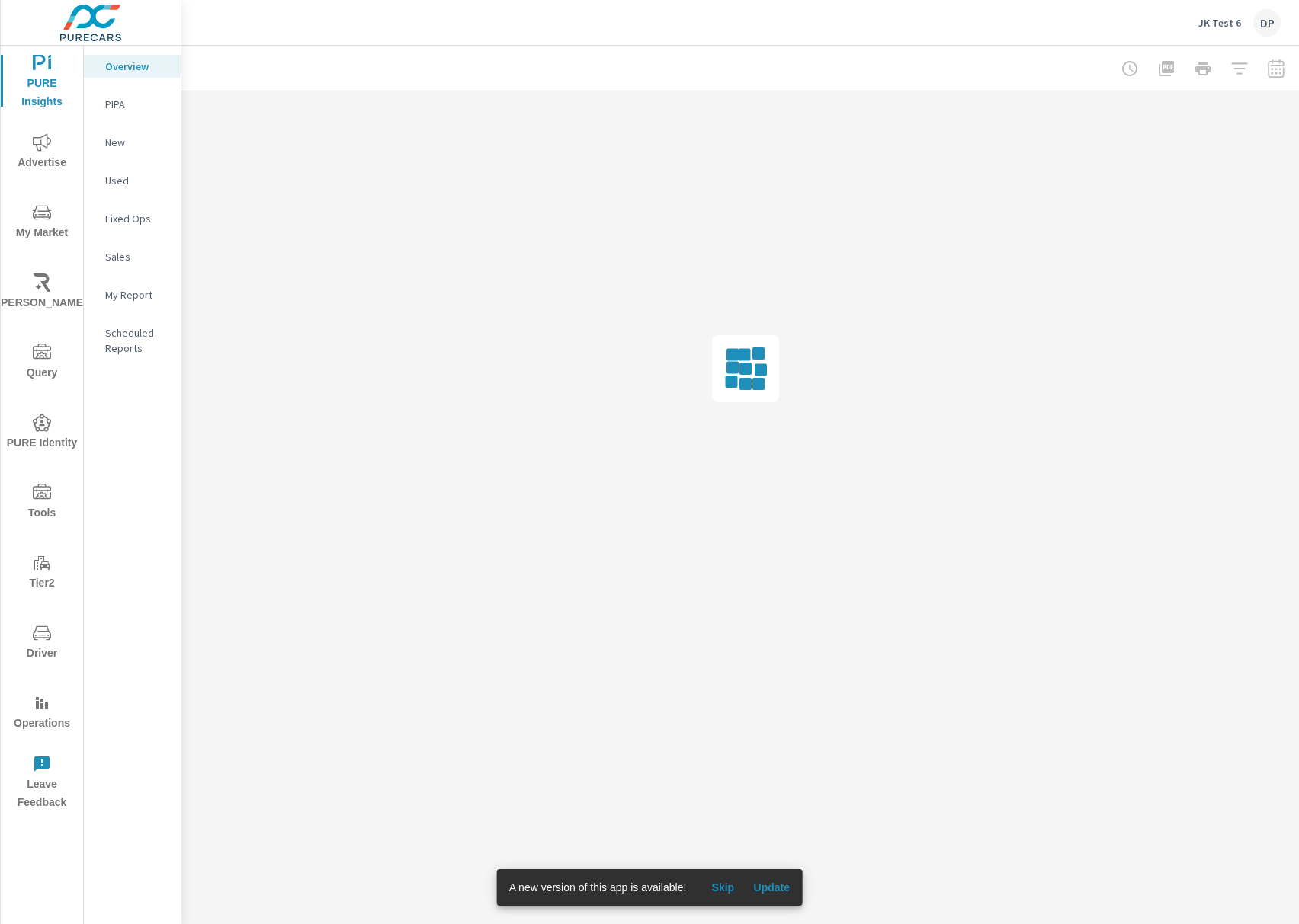  Describe the element at coordinates (42, 714) in the screenshot. I see `span: Operations` at that location.